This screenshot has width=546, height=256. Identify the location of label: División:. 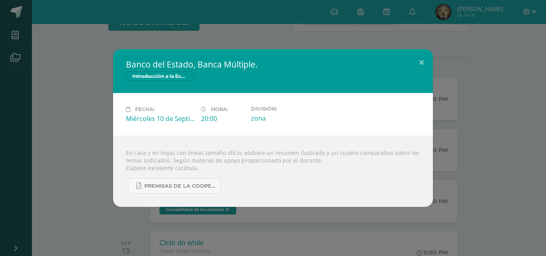
(285, 109).